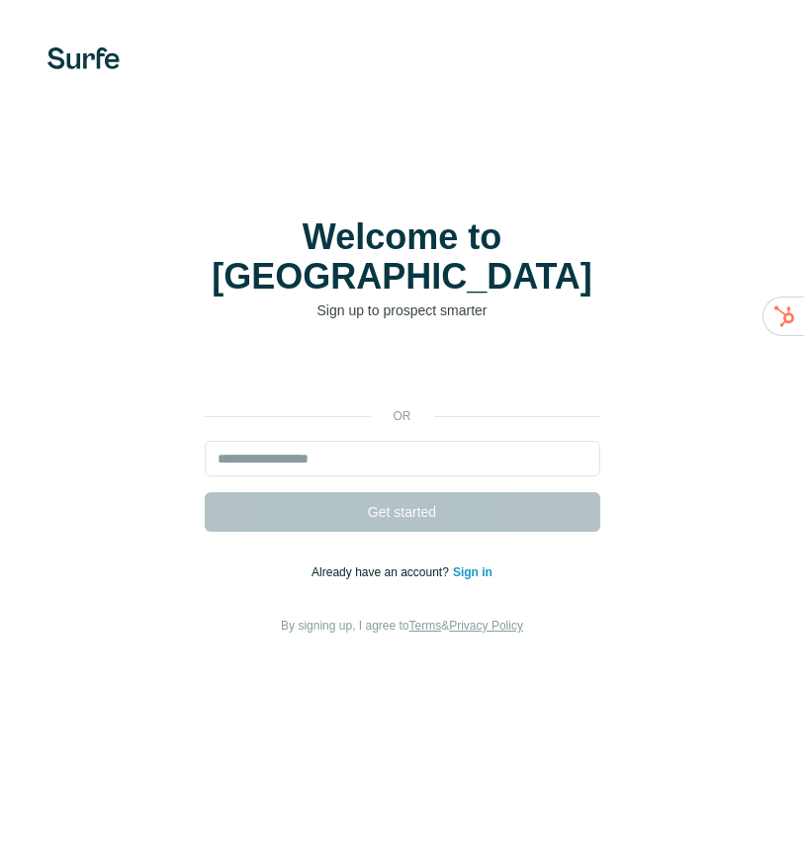  What do you see at coordinates (402, 416) in the screenshot?
I see `p: or` at bounding box center [402, 416].